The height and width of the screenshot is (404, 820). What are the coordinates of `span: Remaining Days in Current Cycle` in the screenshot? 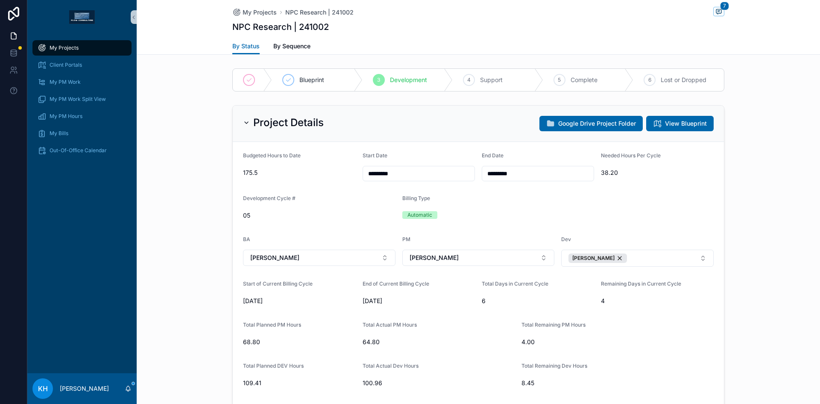 It's located at (641, 283).